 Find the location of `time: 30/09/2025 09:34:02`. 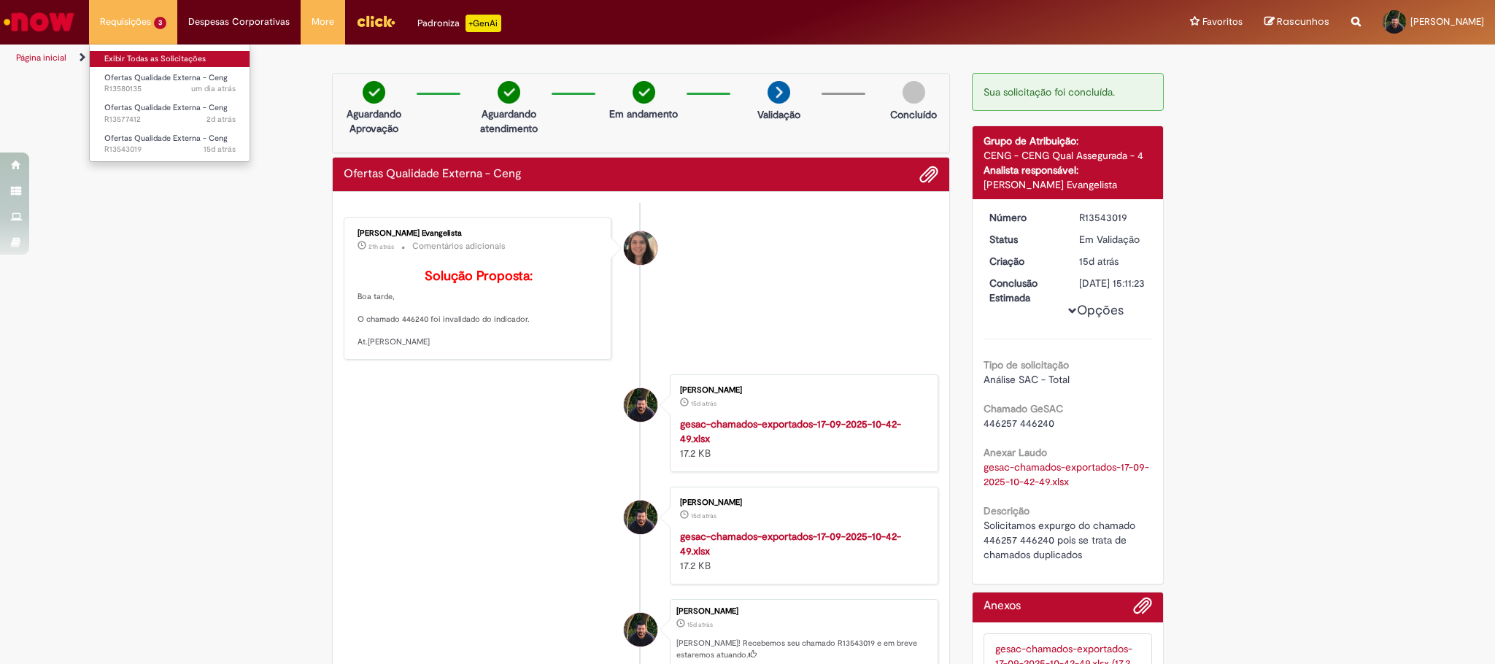

time: 30/09/2025 09:34:02 is located at coordinates (213, 88).